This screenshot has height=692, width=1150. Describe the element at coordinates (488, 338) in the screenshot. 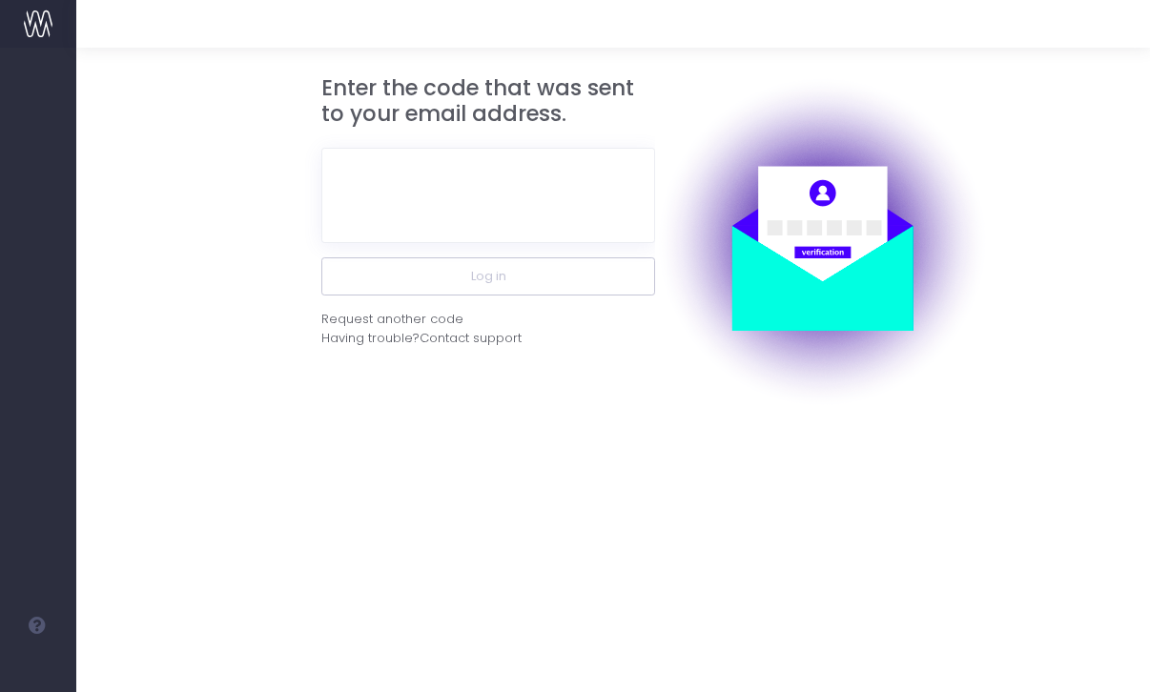

I see `div: Having trouble?` at that location.